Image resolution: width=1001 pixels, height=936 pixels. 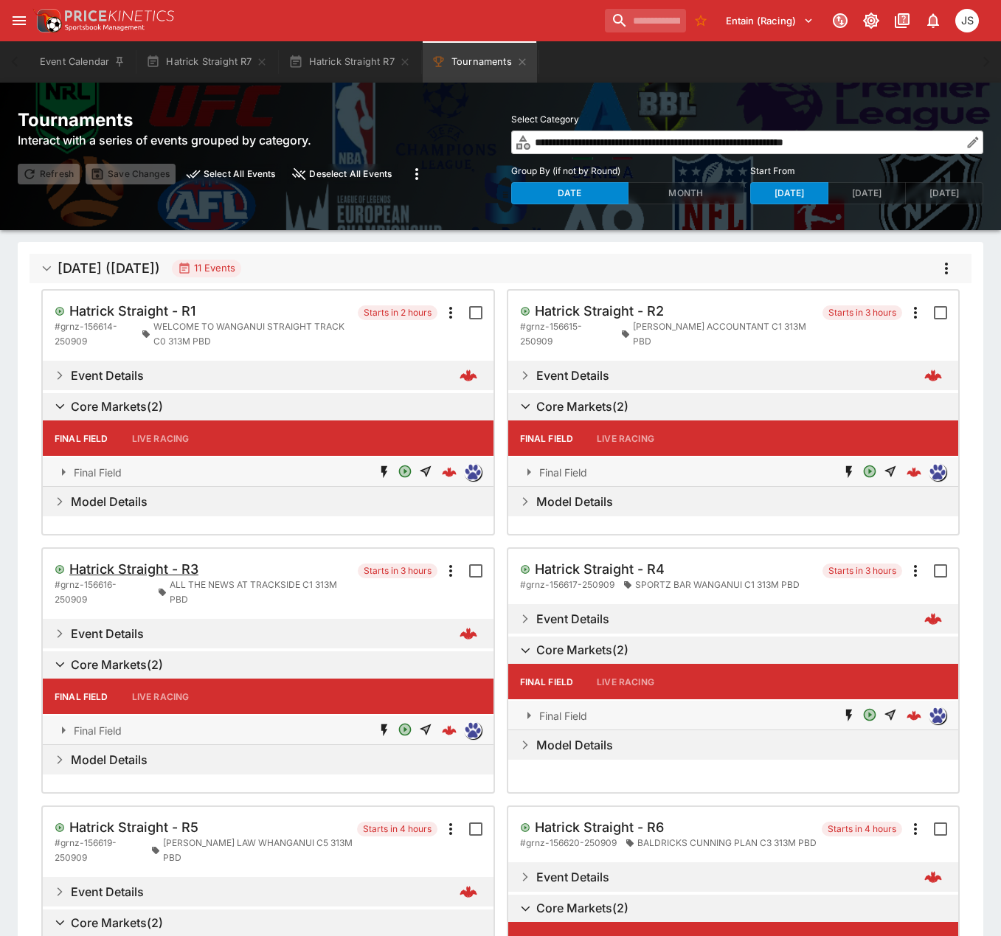 What do you see at coordinates (867, 171) in the screenshot?
I see `label: Start From` at bounding box center [867, 171].